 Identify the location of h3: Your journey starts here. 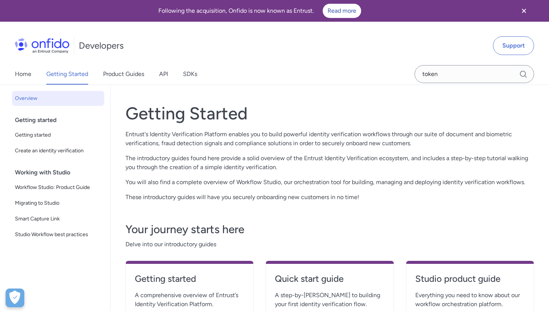
(330, 229).